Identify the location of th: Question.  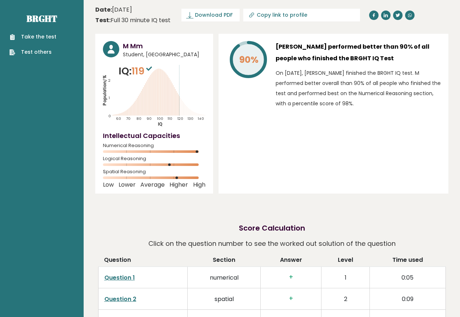
(143, 261).